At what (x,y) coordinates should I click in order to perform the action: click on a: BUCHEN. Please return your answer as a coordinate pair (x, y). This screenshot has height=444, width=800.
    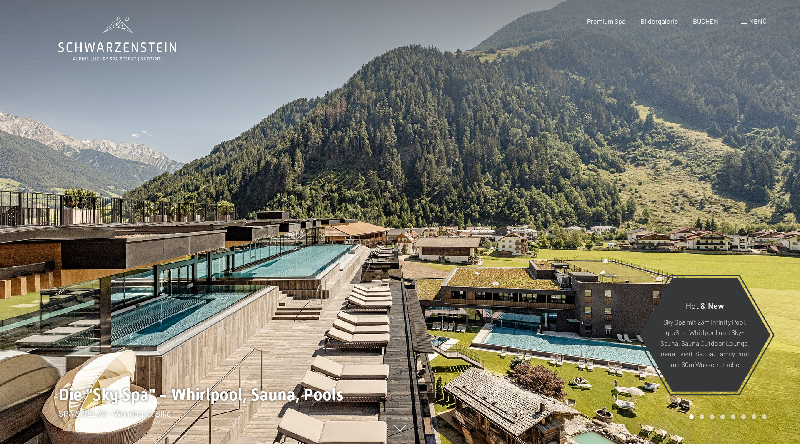
    Looking at the image, I should click on (705, 21).